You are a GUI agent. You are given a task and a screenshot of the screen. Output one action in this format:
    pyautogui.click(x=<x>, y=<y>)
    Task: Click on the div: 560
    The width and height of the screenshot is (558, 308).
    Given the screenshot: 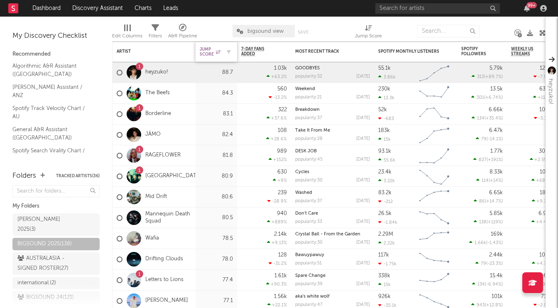 What is the action you would take?
    pyautogui.click(x=282, y=89)
    